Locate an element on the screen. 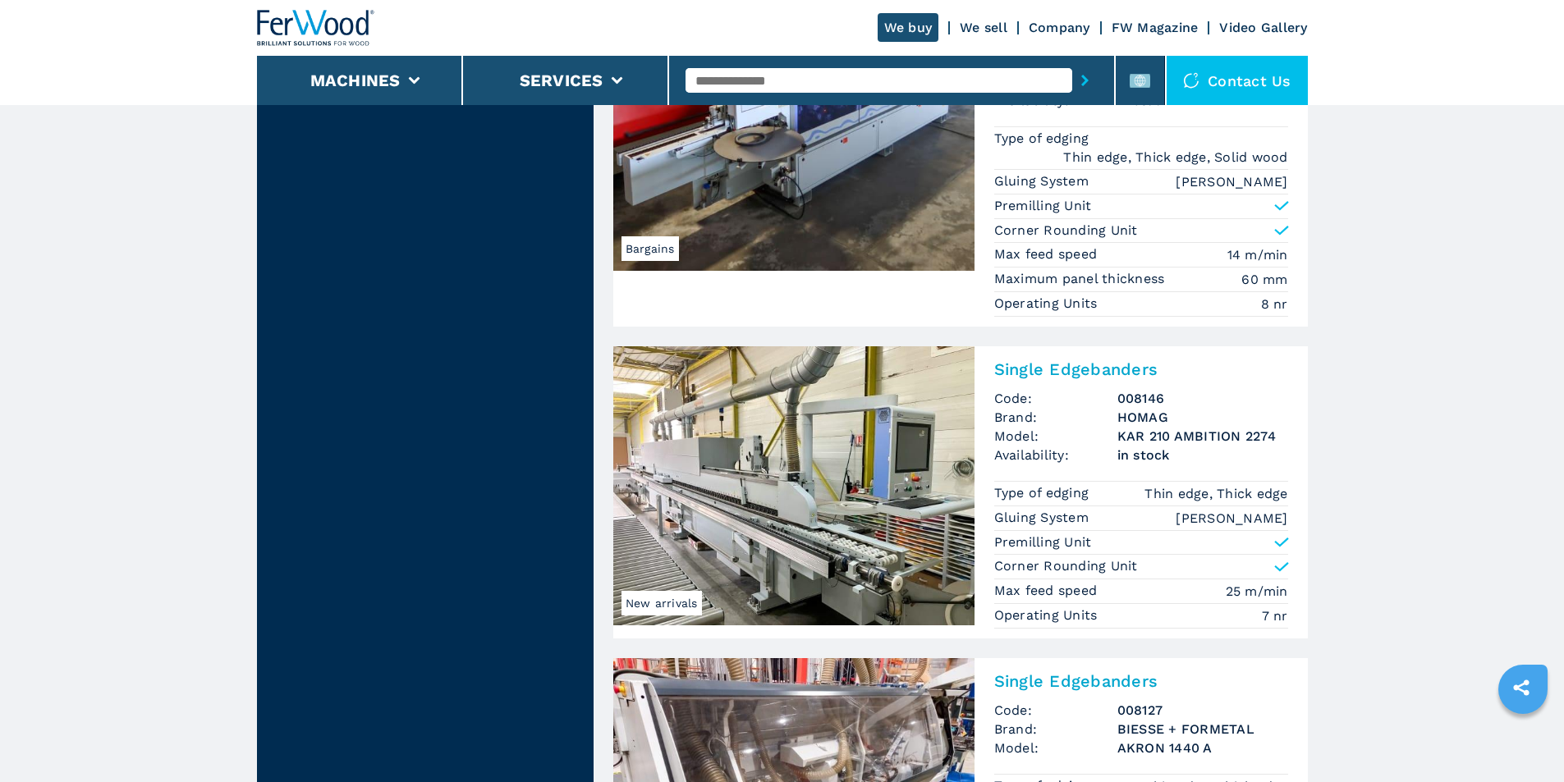 This screenshot has height=782, width=1564. button: submit-button is located at coordinates (1084, 80).